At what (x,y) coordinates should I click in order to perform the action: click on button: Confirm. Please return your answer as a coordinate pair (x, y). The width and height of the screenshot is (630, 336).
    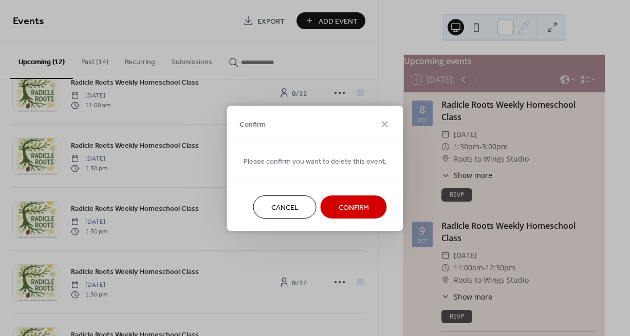
    Looking at the image, I should click on (353, 207).